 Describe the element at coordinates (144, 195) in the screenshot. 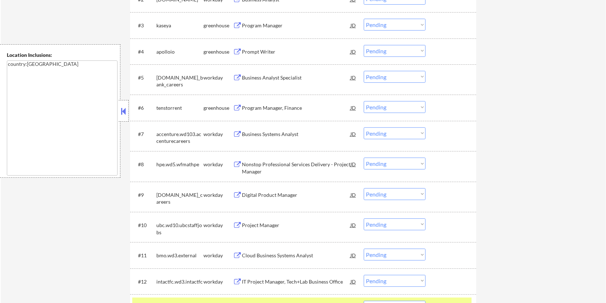

I see `div: #9` at that location.